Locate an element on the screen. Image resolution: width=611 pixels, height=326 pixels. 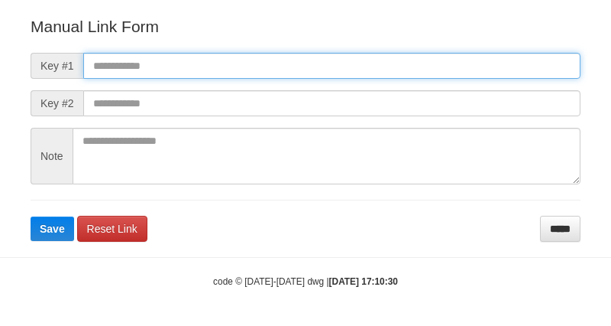
span: Reset Link is located at coordinates (112, 228).